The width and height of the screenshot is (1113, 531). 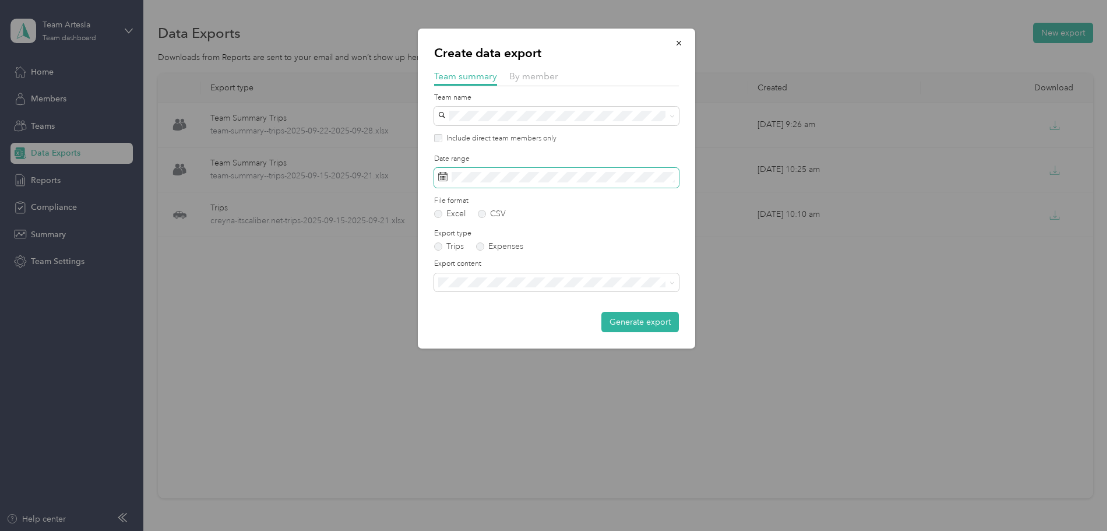 What do you see at coordinates (500, 247) in the screenshot?
I see `label: Expenses` at bounding box center [500, 247].